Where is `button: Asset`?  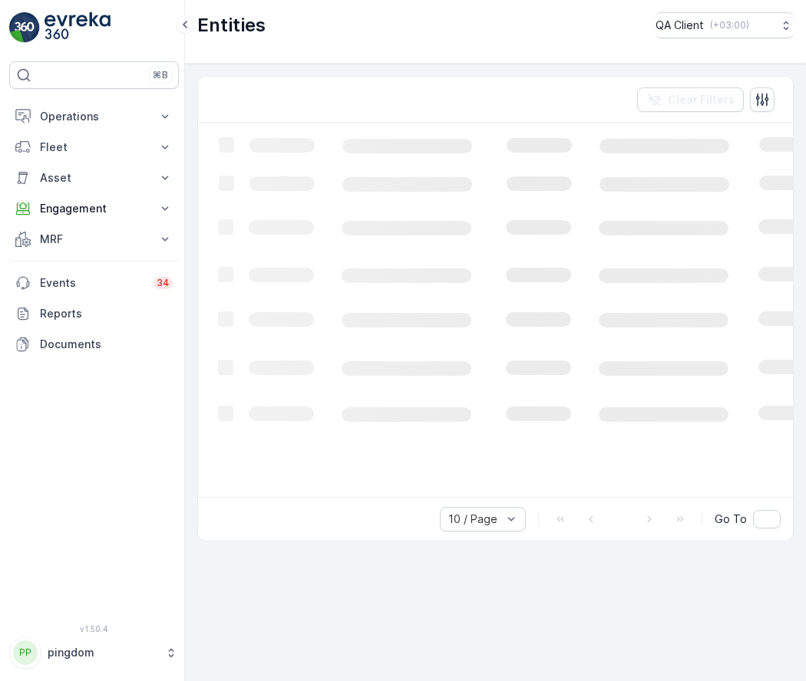 button: Asset is located at coordinates (94, 178).